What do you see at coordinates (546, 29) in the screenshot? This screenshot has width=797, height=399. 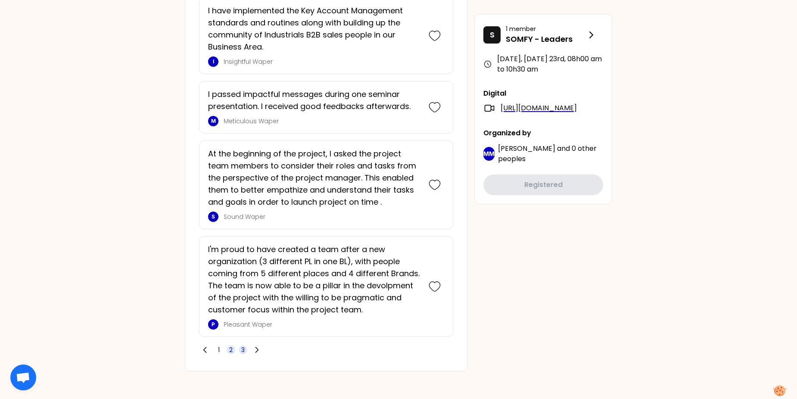 I see `p: 1 member` at bounding box center [546, 29].